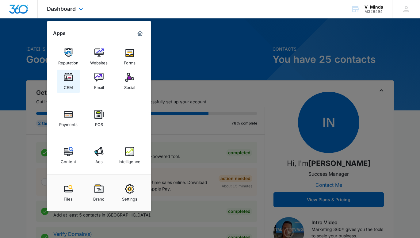 This screenshot has width=420, height=238. Describe the element at coordinates (68, 118) in the screenshot. I see `a: Payments` at that location.